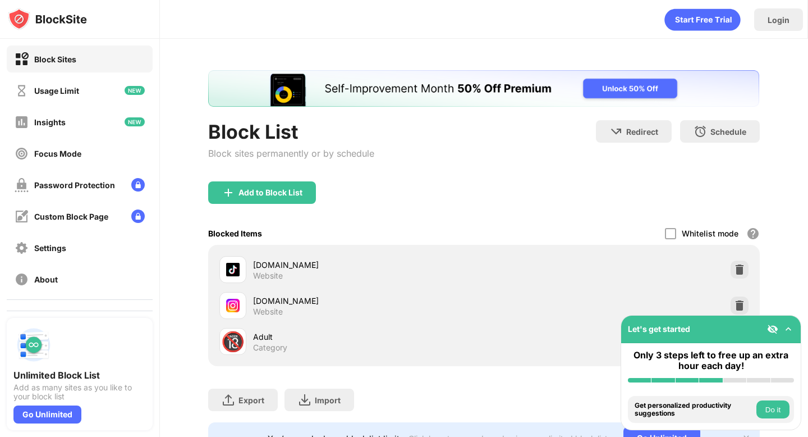 Image resolution: width=808 pixels, height=437 pixels. I want to click on img: focus-off.svg, so click(21, 153).